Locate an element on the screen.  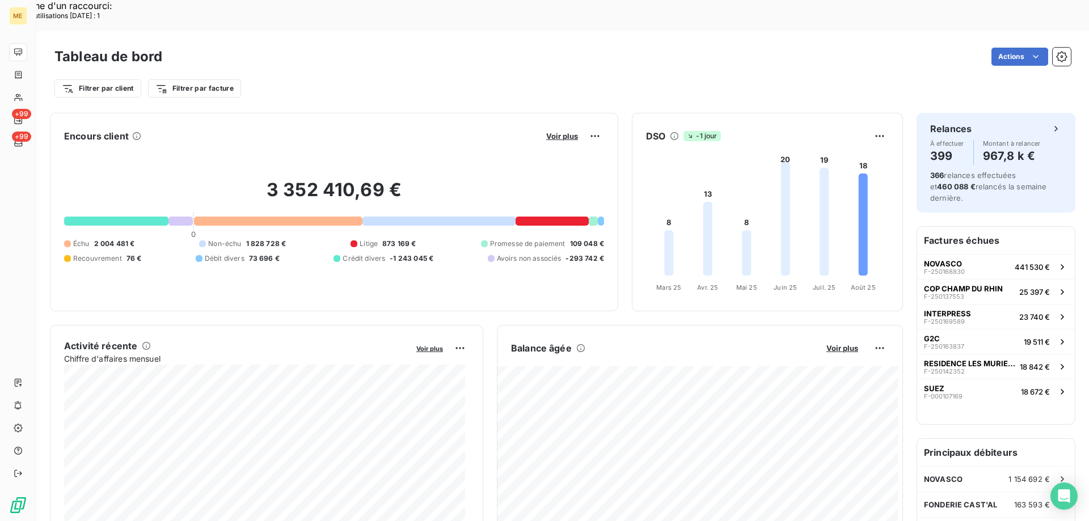
span: 18 842 € is located at coordinates (1035, 367).